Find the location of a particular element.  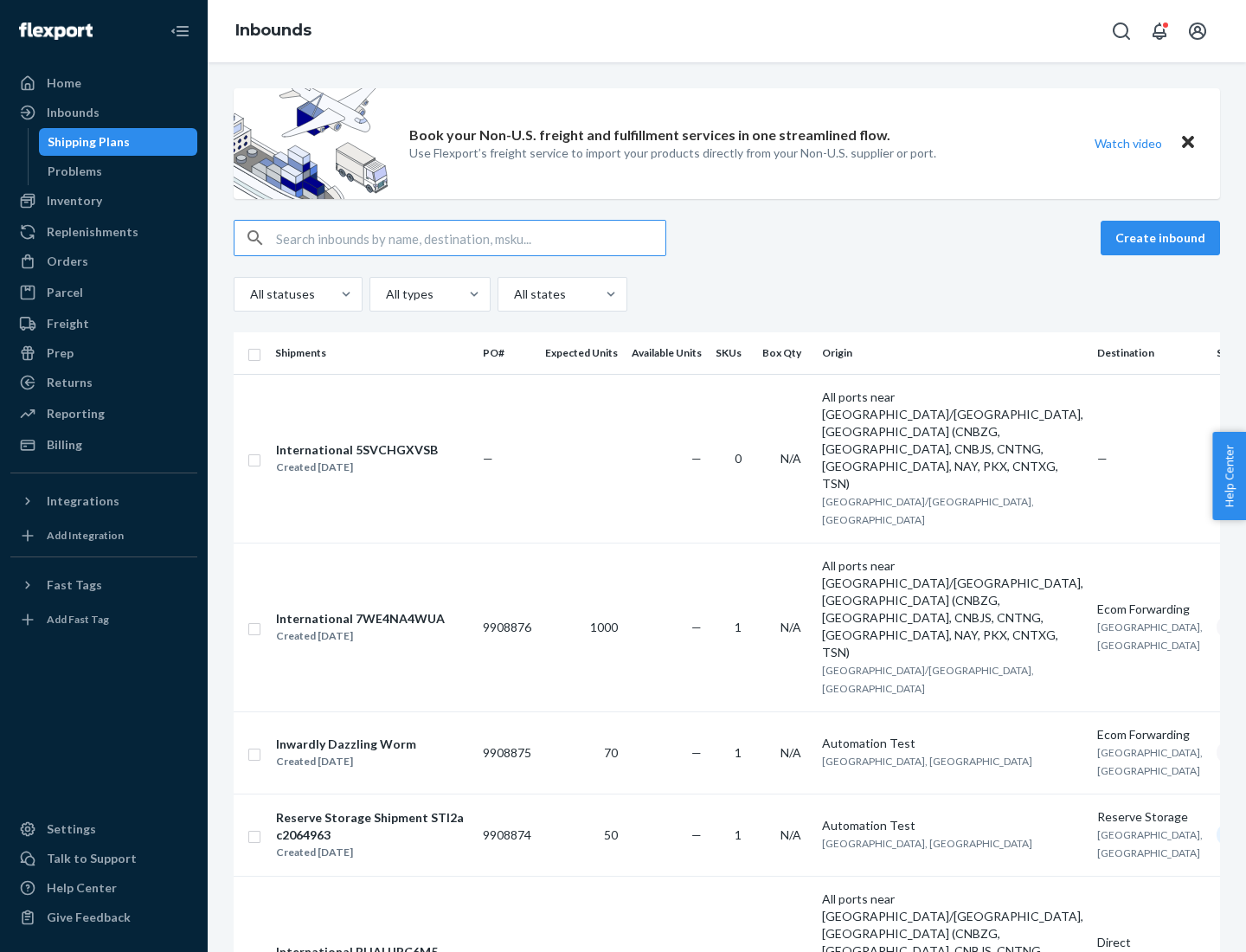

button: Give Feedback is located at coordinates (104, 918).